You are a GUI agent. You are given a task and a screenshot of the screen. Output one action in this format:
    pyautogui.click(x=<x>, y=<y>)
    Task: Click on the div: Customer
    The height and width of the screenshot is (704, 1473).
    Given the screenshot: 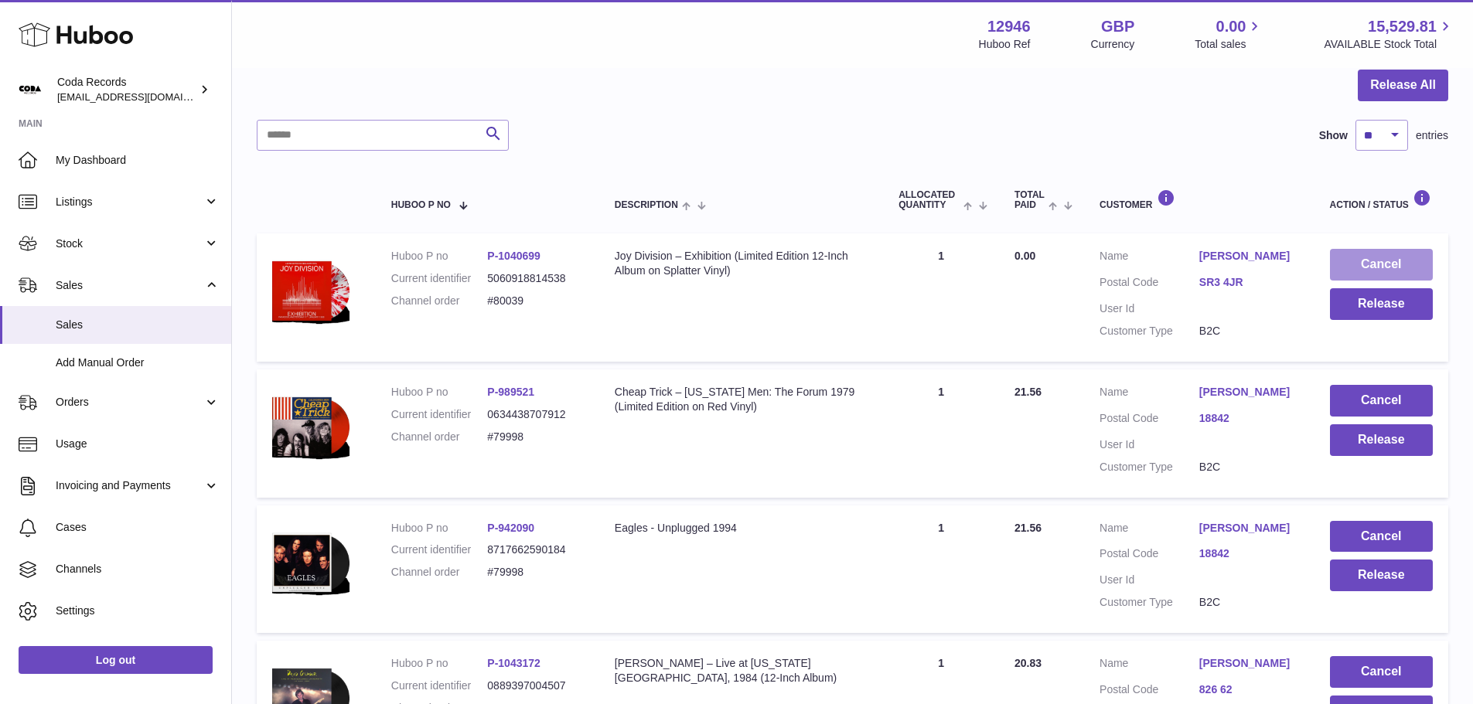 What is the action you would take?
    pyautogui.click(x=1199, y=199)
    